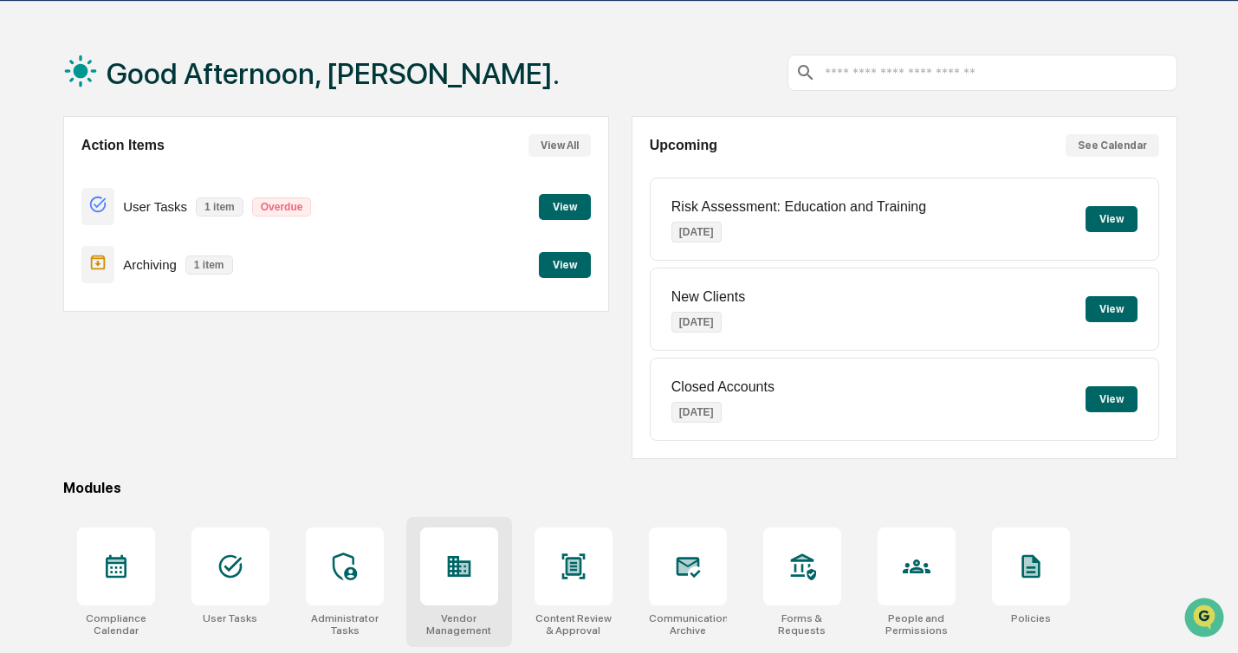 The width and height of the screenshot is (1238, 653). Describe the element at coordinates (123, 146) in the screenshot. I see `h2: Action Items` at that location.